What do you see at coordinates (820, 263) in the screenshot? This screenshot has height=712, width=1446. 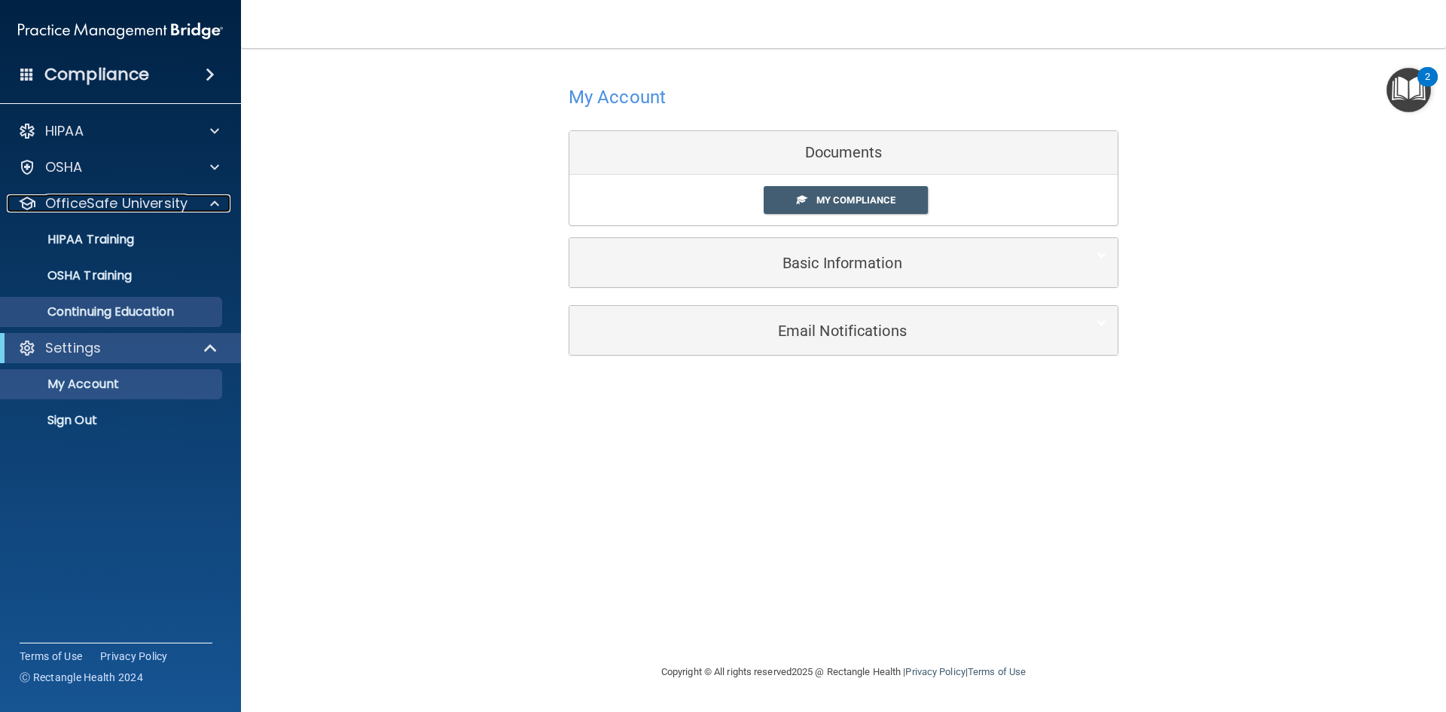 I see `h5: Basic Information` at bounding box center [820, 263].